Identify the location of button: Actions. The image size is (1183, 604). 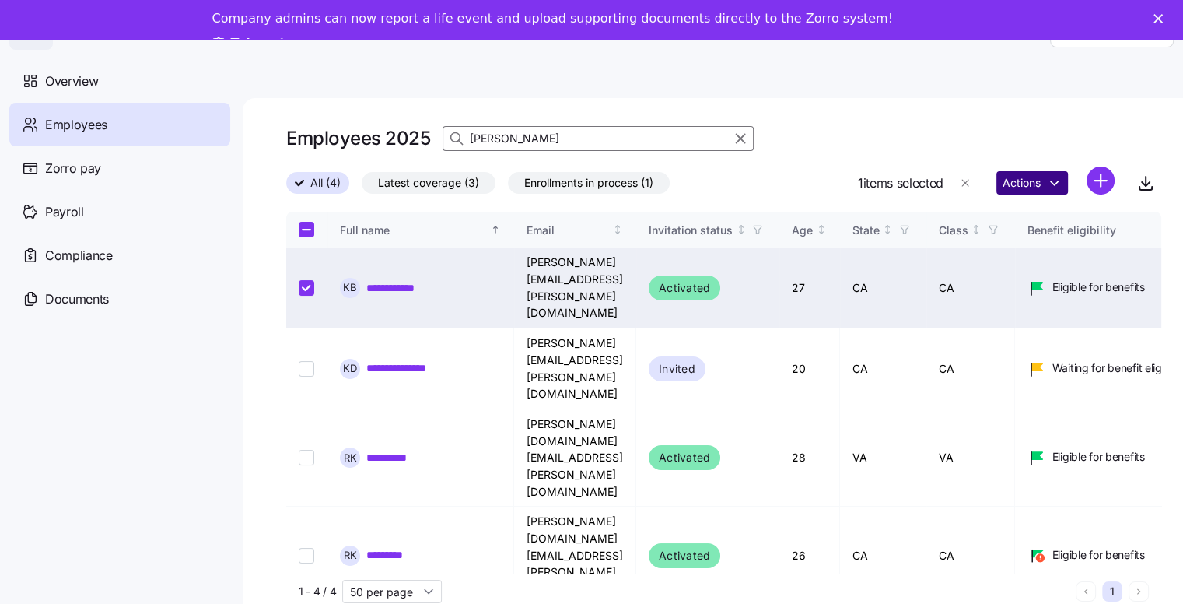
(1033, 183).